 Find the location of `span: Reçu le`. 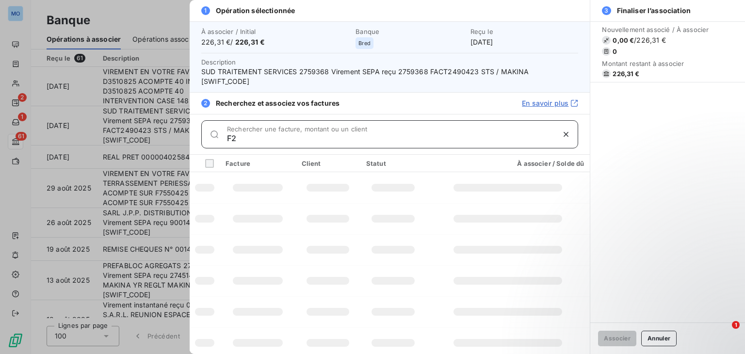

span: Reçu le is located at coordinates (524, 32).